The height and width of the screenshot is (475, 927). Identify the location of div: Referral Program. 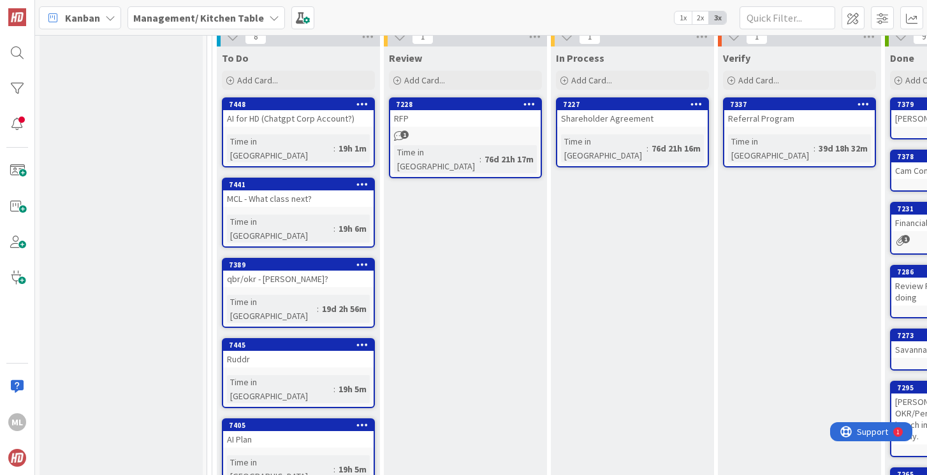
(799, 119).